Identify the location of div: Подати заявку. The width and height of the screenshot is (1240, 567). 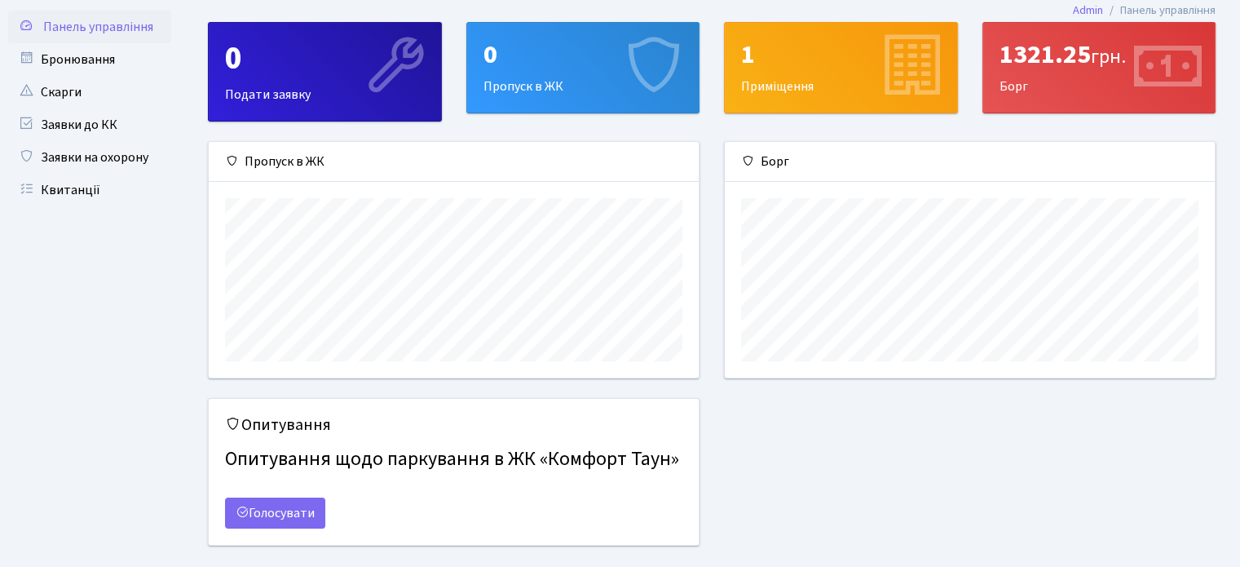
(325, 72).